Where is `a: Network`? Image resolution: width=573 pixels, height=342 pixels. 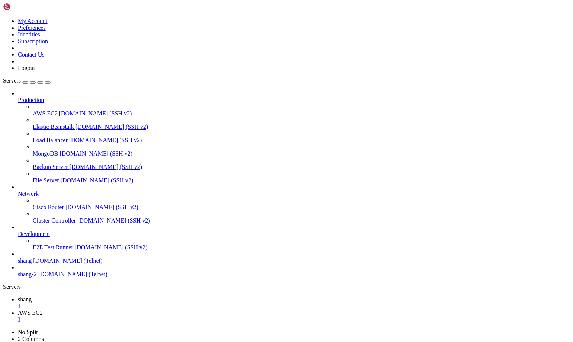 a: Network is located at coordinates (294, 194).